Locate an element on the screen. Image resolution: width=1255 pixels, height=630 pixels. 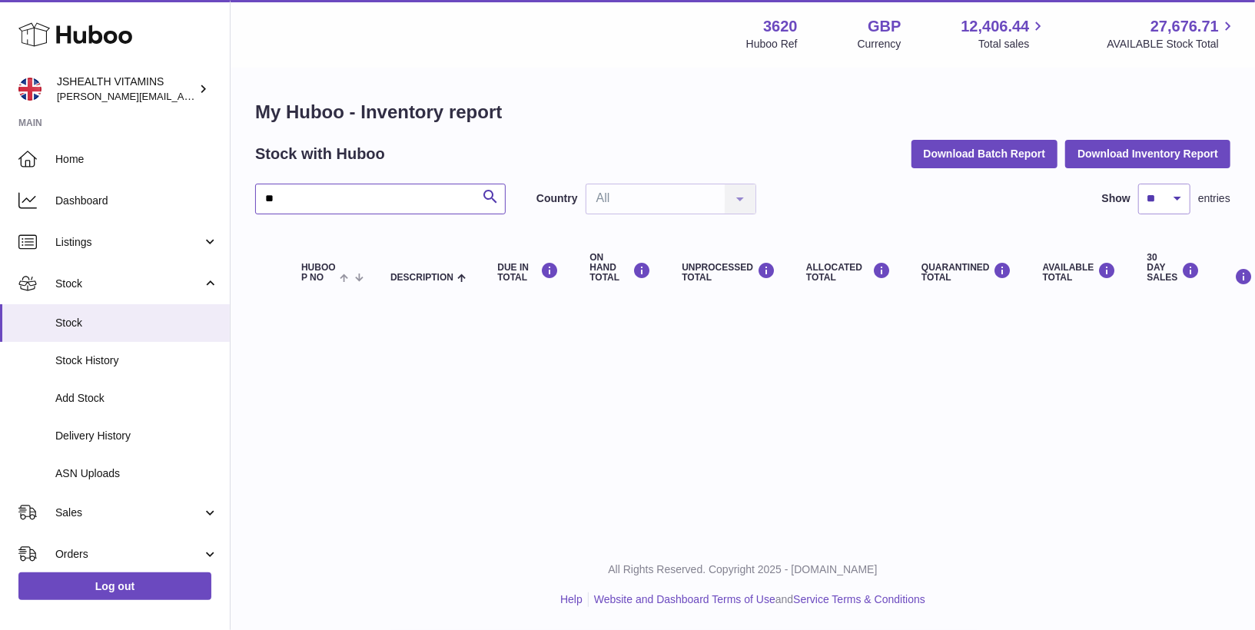
span: Delivery History is located at coordinates (137, 436).